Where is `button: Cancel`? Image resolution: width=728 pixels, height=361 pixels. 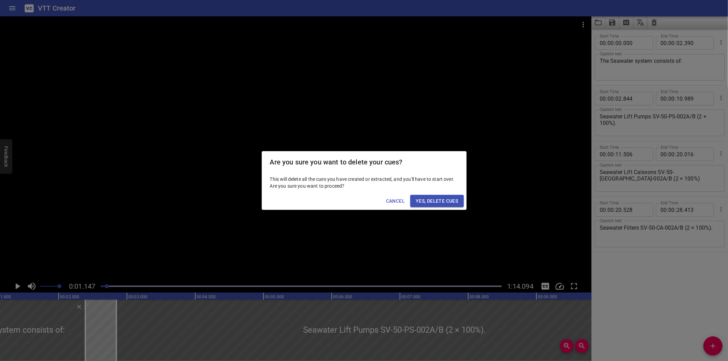
button: Cancel is located at coordinates (395, 201).